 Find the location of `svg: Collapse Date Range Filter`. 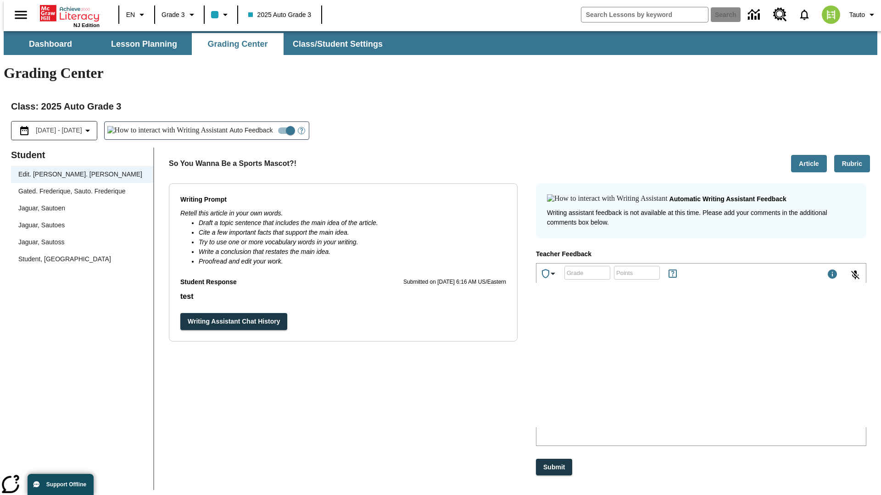

svg: Collapse Date Range Filter is located at coordinates (88, 131).